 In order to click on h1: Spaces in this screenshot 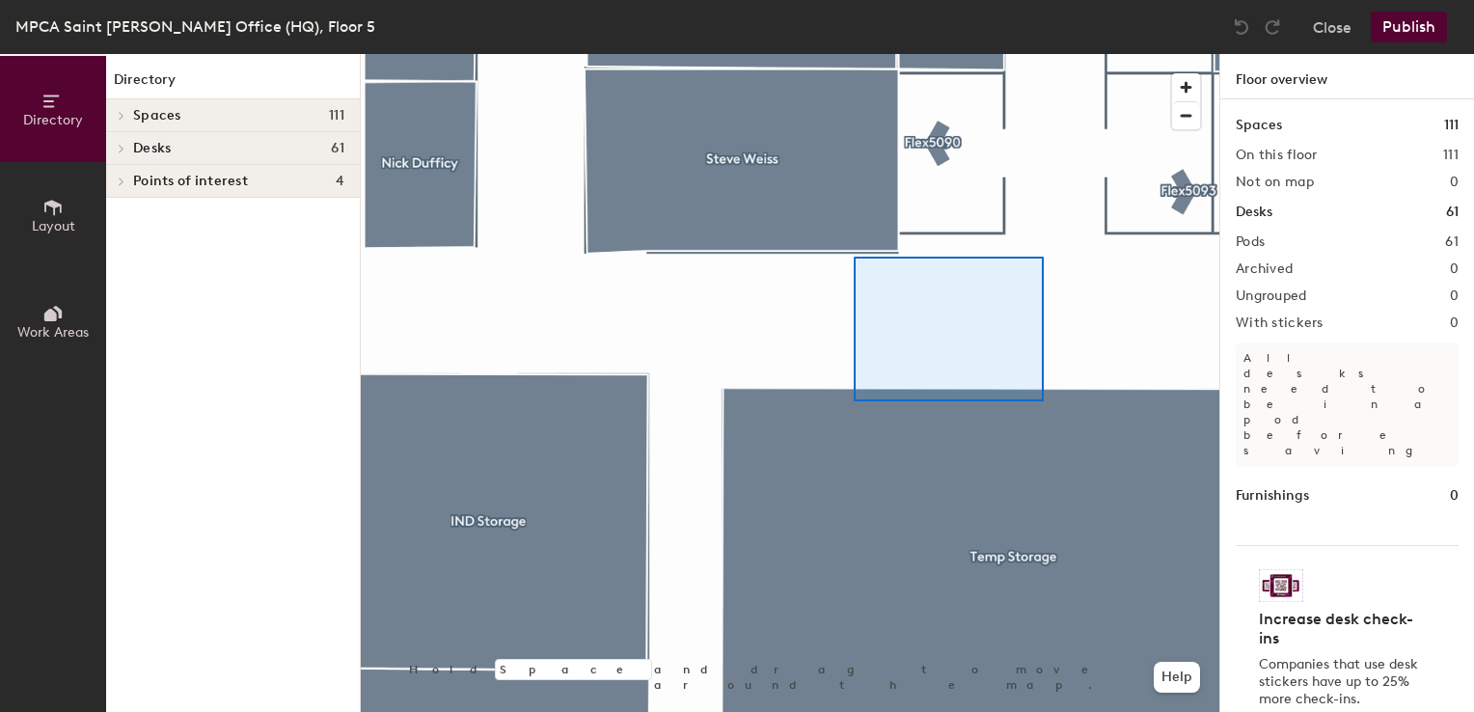, I will do `click(1259, 125)`.